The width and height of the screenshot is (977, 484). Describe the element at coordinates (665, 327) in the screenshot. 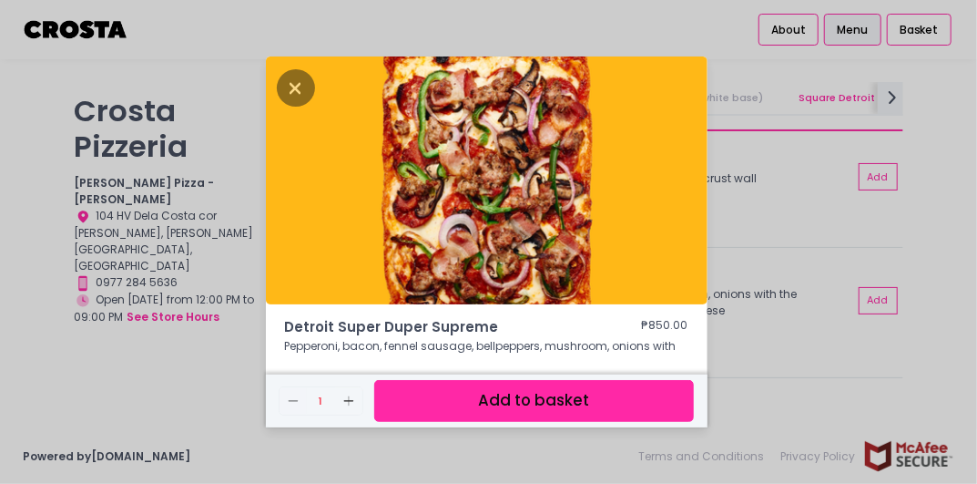

I see `div: ₱850.00` at that location.